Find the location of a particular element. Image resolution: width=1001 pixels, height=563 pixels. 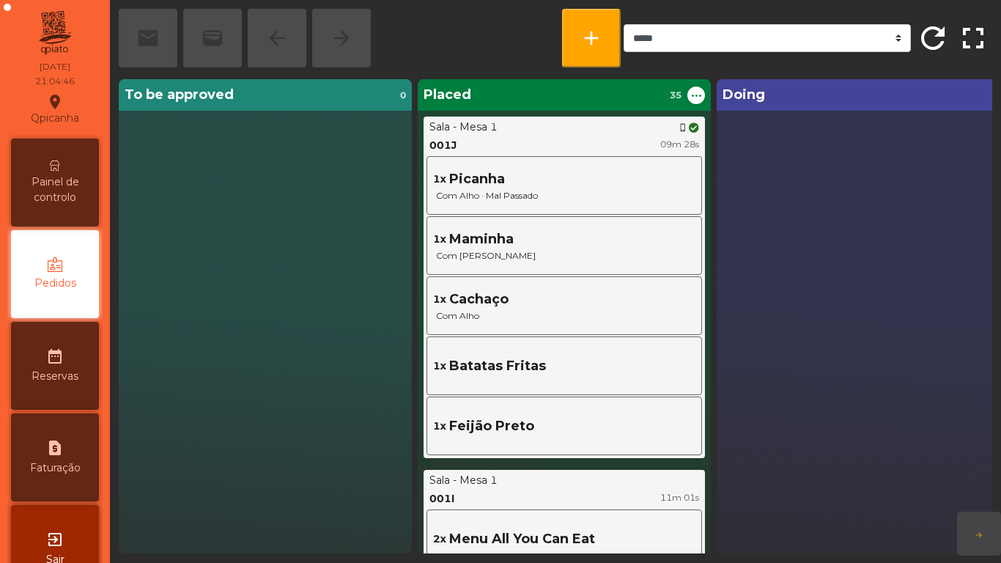

span: Com Alho · Mal Passado is located at coordinates (564, 196).